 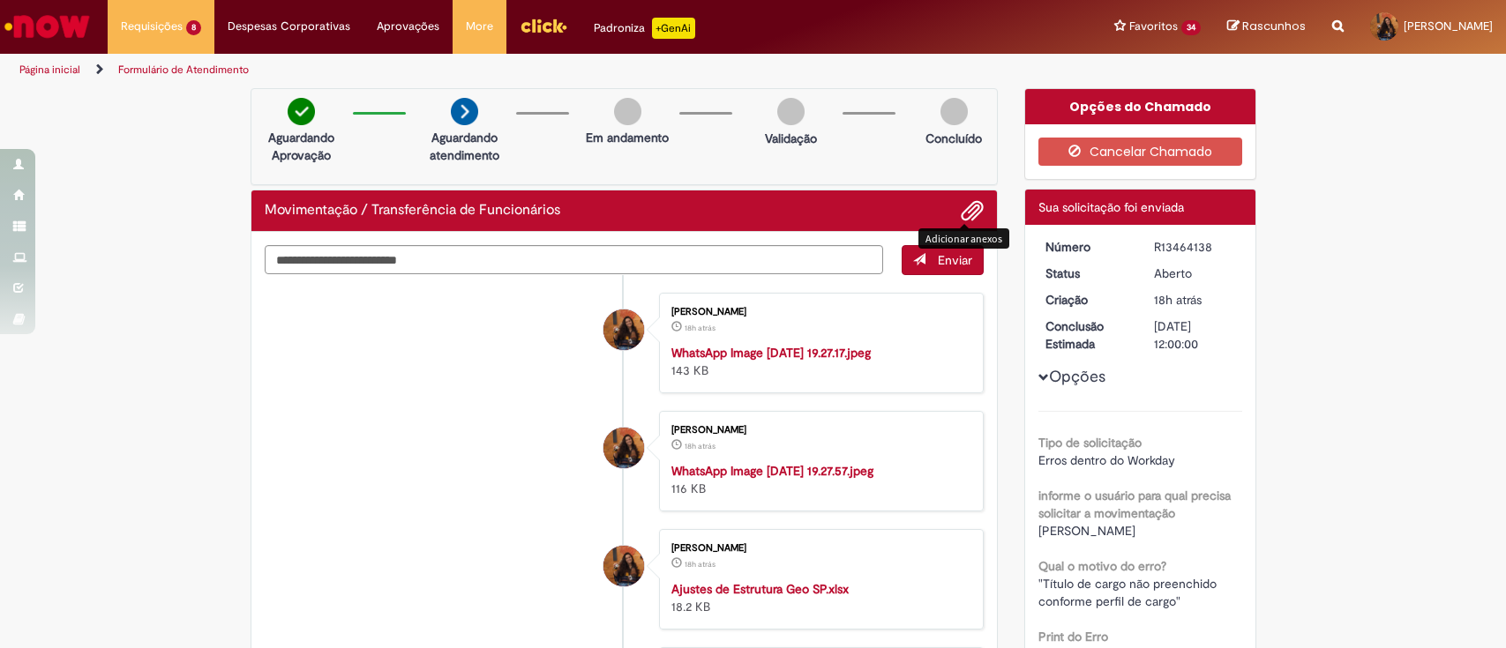 I want to click on div: 143 KB, so click(x=818, y=362).